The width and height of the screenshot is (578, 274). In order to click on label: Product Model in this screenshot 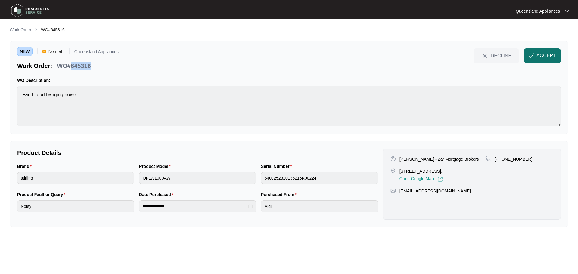, I will do `click(156, 166)`.